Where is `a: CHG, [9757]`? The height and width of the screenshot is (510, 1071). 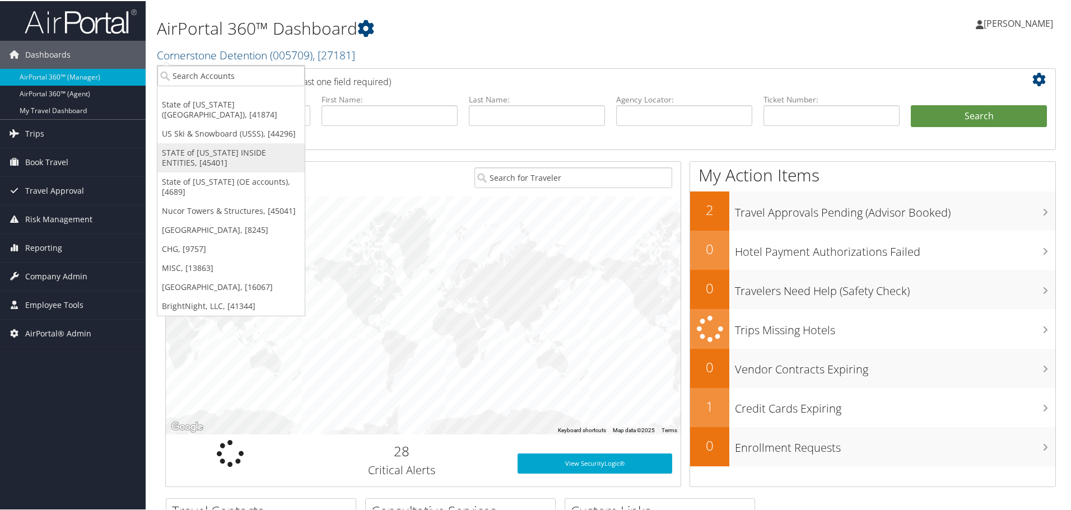 a: CHG, [9757] is located at coordinates (231, 248).